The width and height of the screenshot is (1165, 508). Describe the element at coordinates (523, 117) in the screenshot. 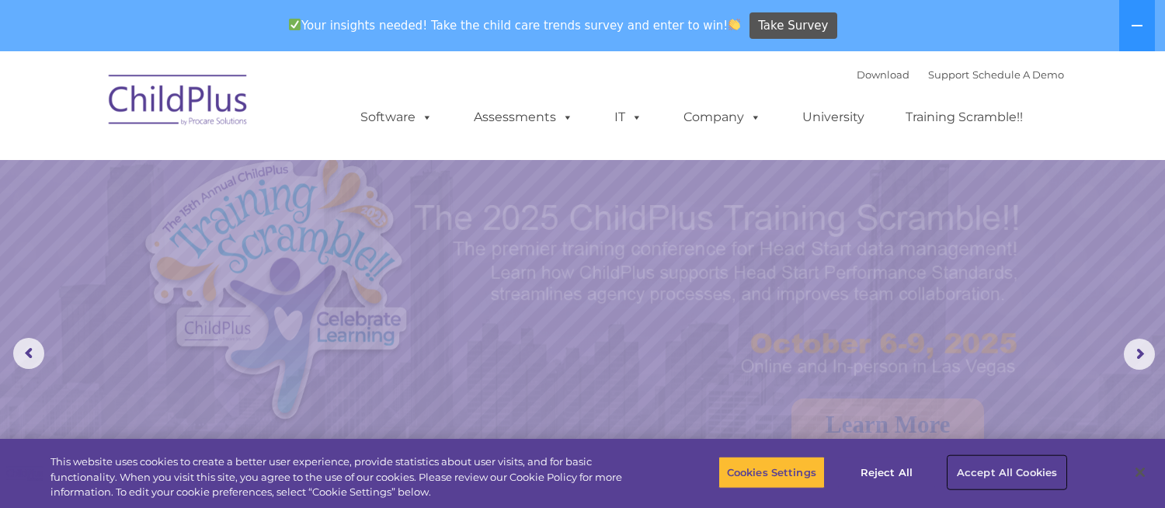

I see `a: Assessments` at that location.